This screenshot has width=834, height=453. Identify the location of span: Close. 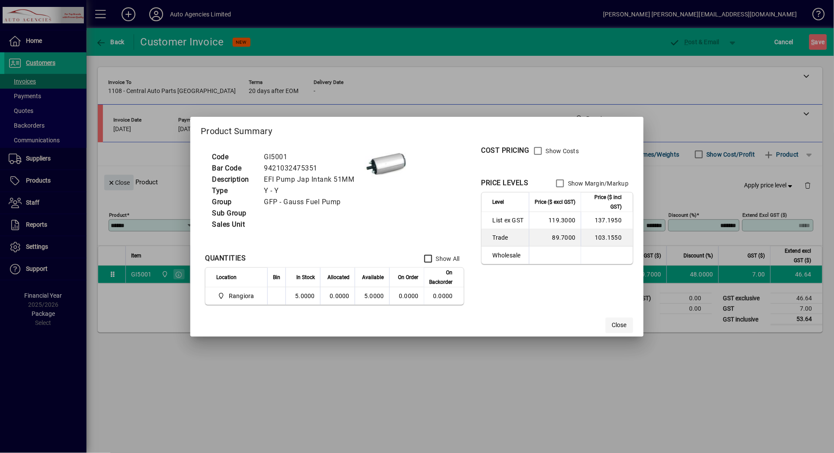
(619, 325).